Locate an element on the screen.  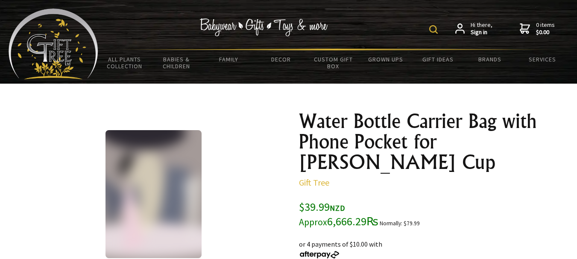
strong: $0.00 is located at coordinates (546, 32).